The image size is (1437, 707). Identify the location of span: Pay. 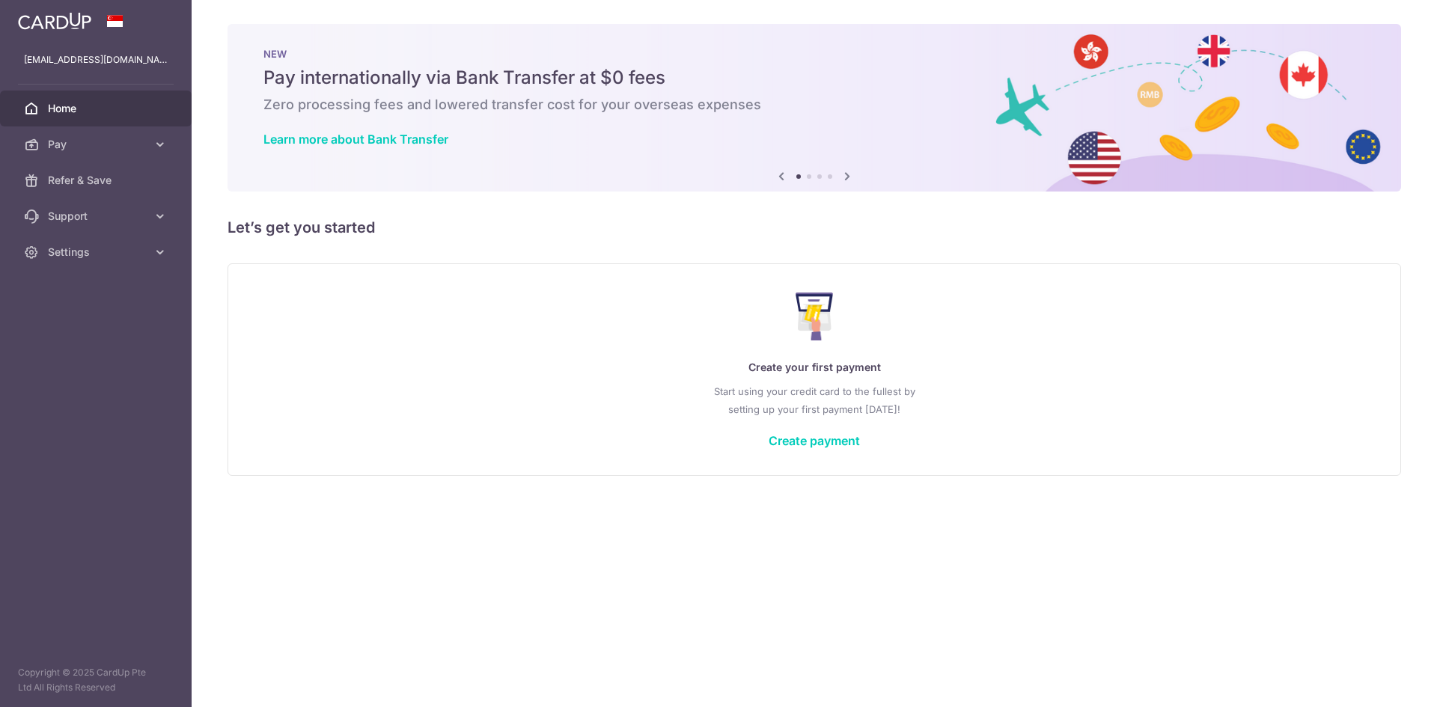
(97, 144).